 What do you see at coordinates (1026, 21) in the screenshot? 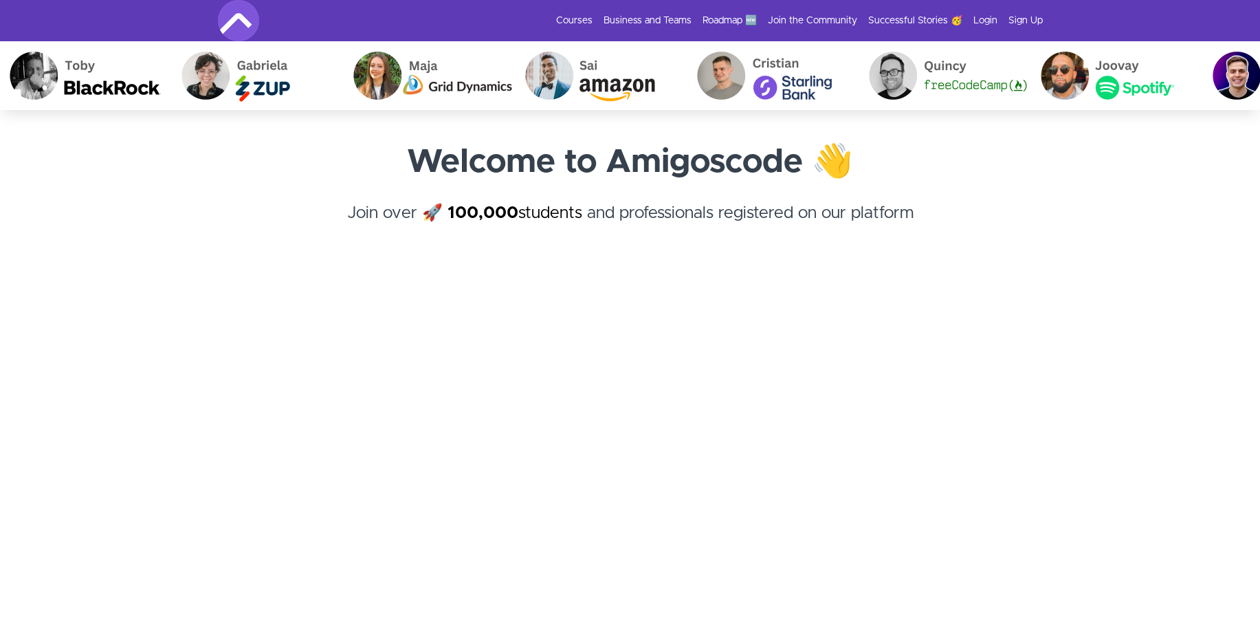
I see `a: Sign Up` at bounding box center [1026, 21].